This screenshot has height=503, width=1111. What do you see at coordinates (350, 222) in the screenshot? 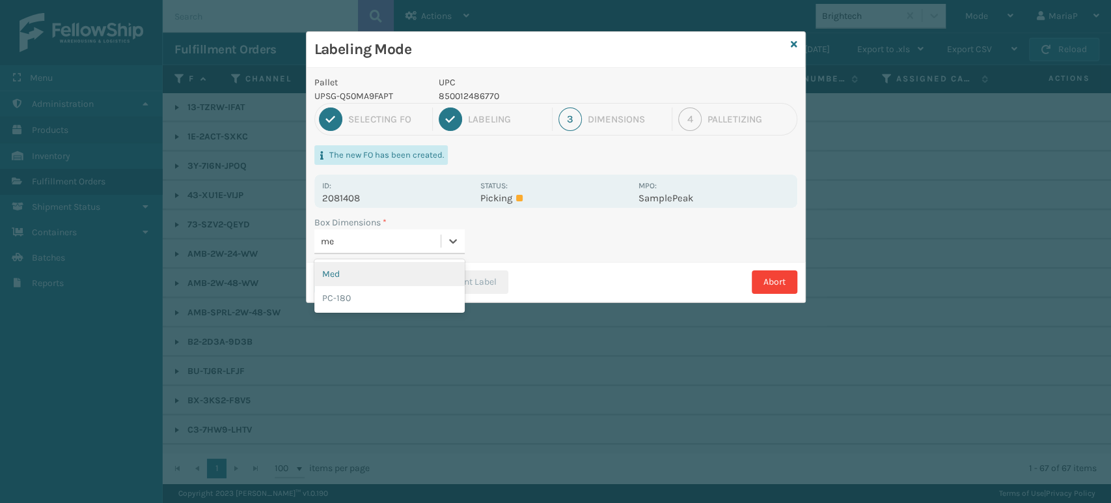
I see `label: Box Dimensions` at bounding box center [350, 222].